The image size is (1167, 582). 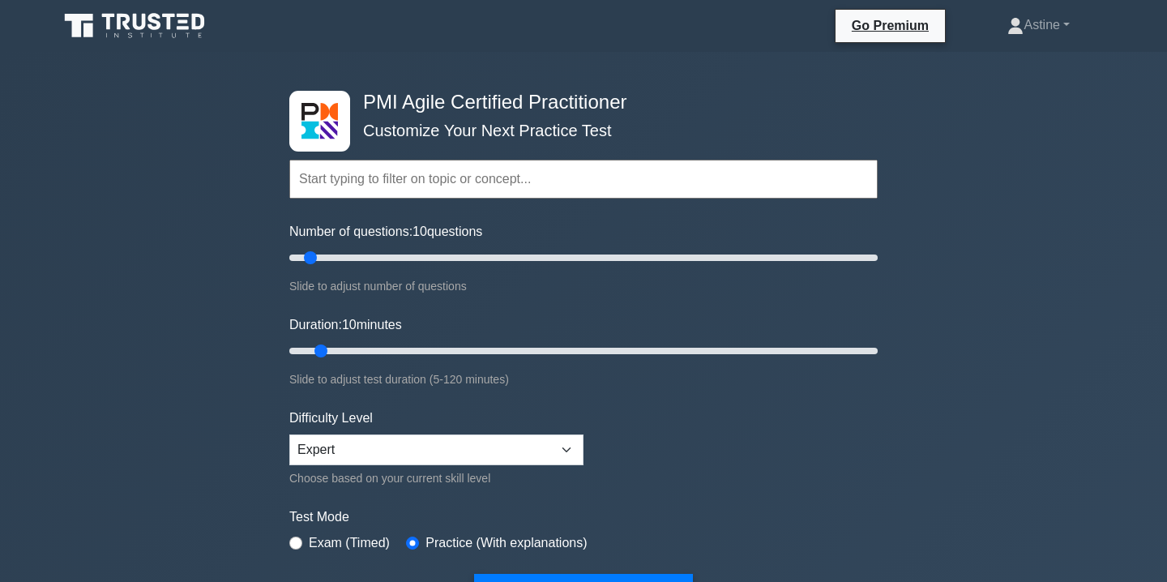 I want to click on a: Astine, so click(x=1038, y=25).